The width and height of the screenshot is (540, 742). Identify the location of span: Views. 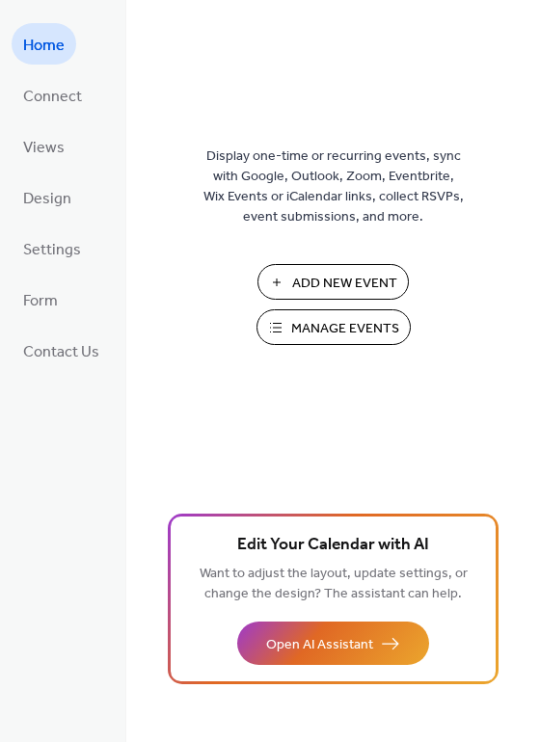
(43, 147).